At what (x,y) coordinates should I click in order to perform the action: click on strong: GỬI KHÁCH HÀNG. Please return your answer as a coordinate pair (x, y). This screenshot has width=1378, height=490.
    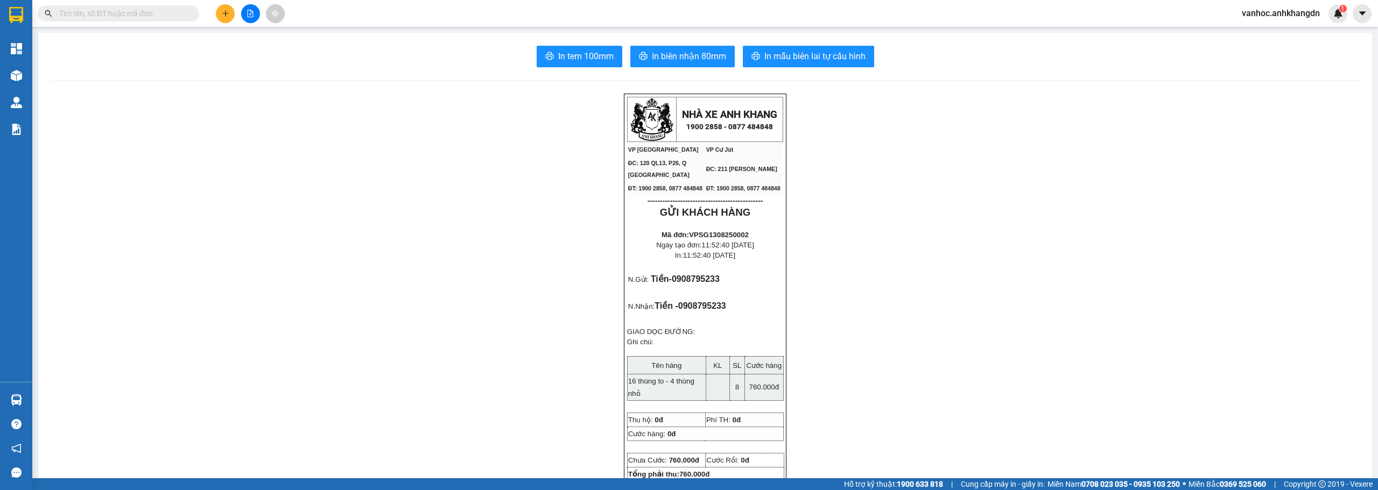
    Looking at the image, I should click on (705, 212).